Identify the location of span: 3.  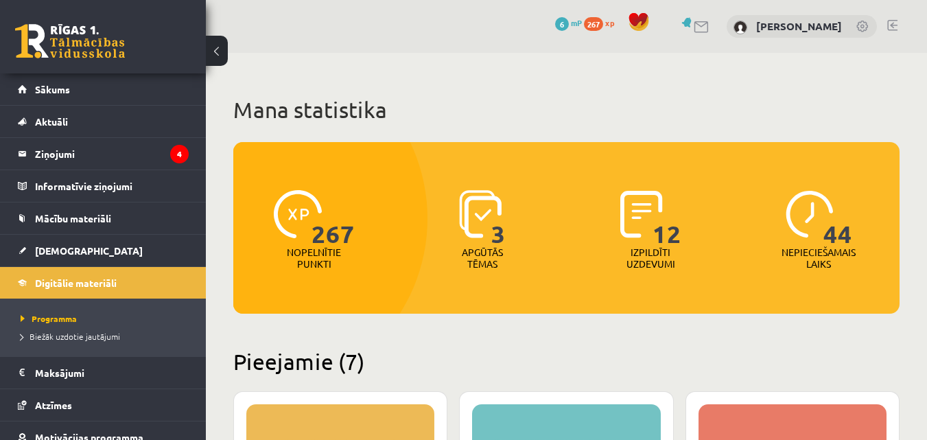
(498, 218).